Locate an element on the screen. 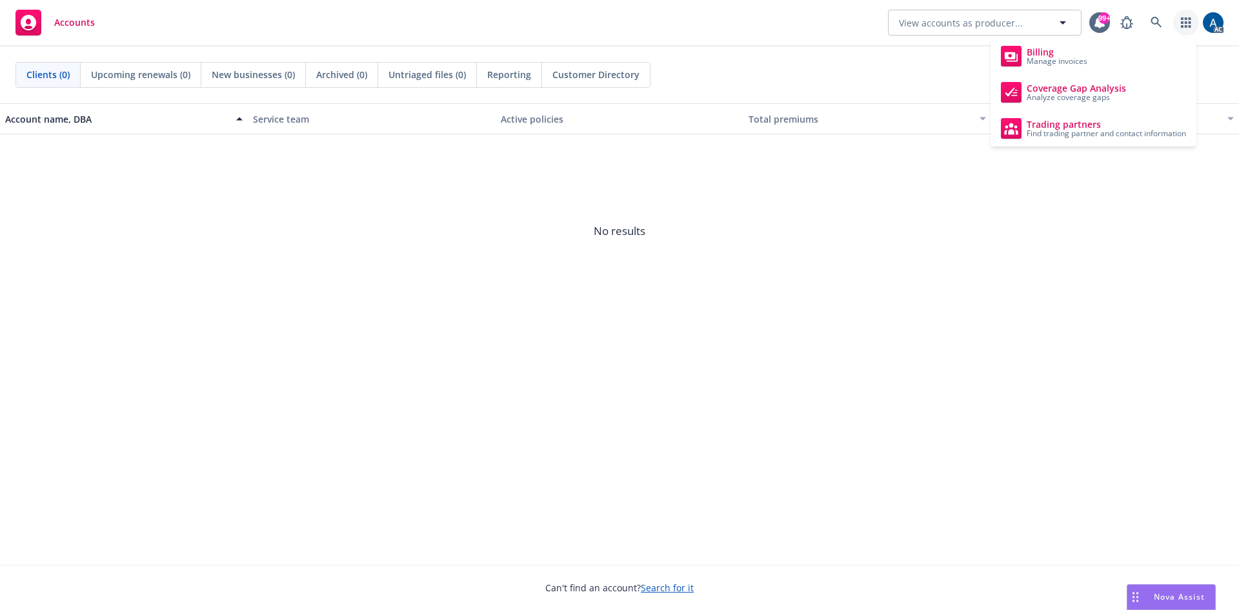 This screenshot has width=1239, height=610. span: Trading partners is located at coordinates (1106, 125).